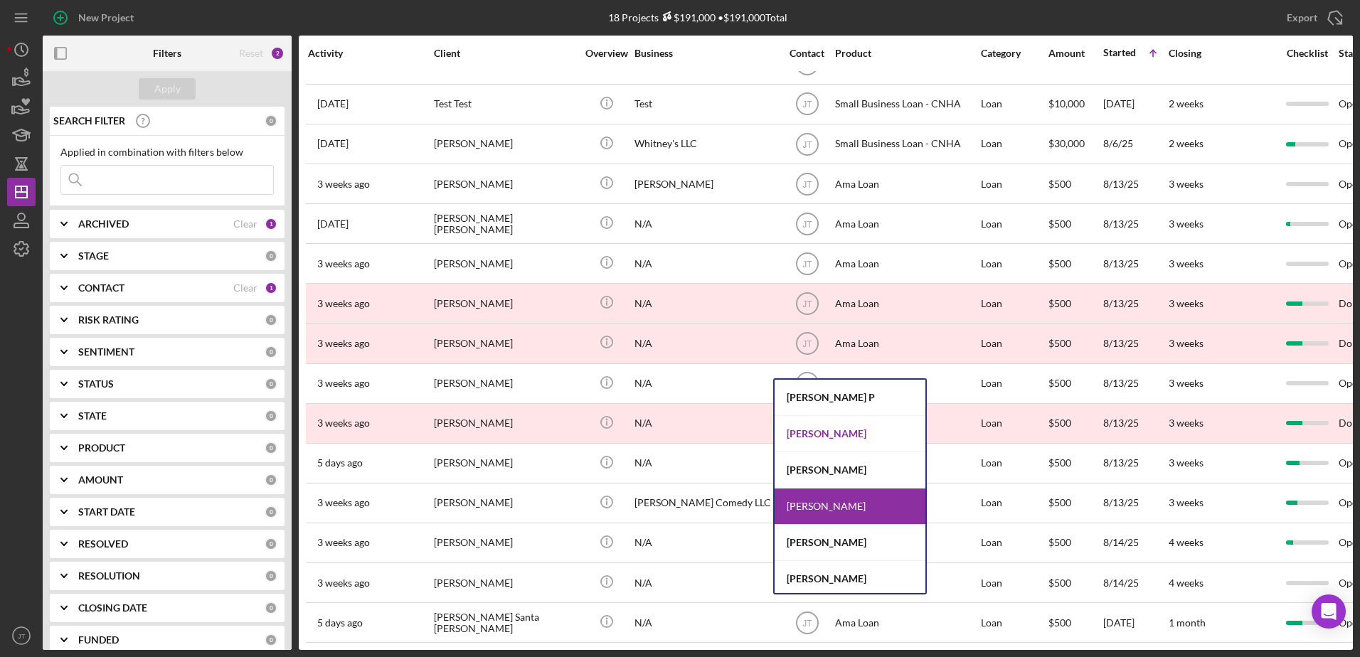 The height and width of the screenshot is (657, 1360). I want to click on span: $10,000, so click(1066, 103).